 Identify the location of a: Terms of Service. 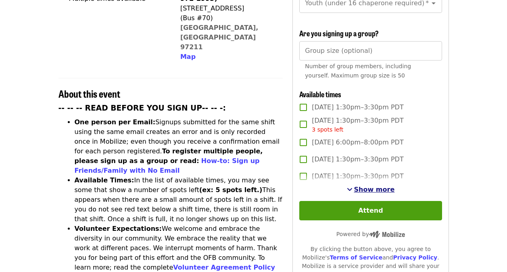
(356, 257).